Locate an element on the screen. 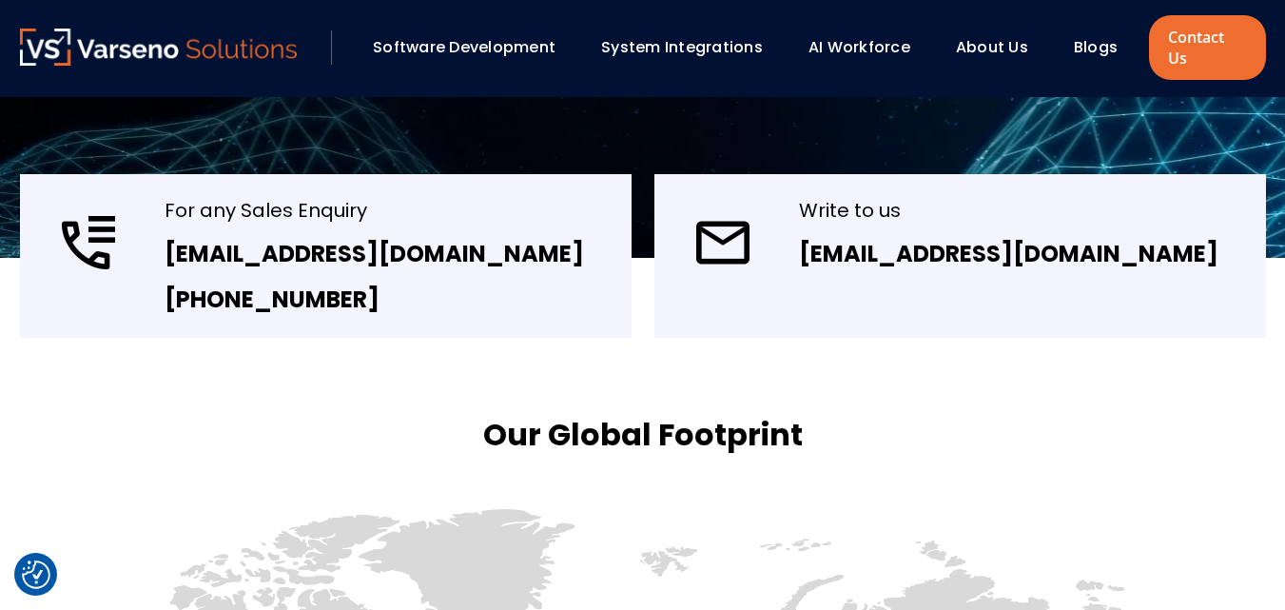 This screenshot has width=1285, height=610. div: For any Sales Enquiry is located at coordinates (374, 210).